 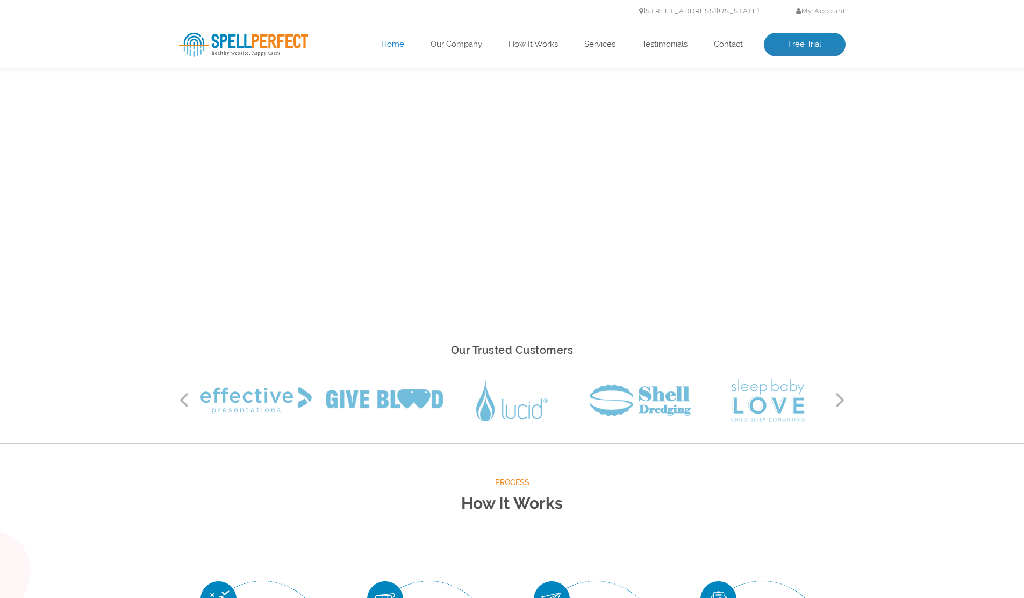 What do you see at coordinates (384, 400) in the screenshot?
I see `img: Give Blood` at bounding box center [384, 400].